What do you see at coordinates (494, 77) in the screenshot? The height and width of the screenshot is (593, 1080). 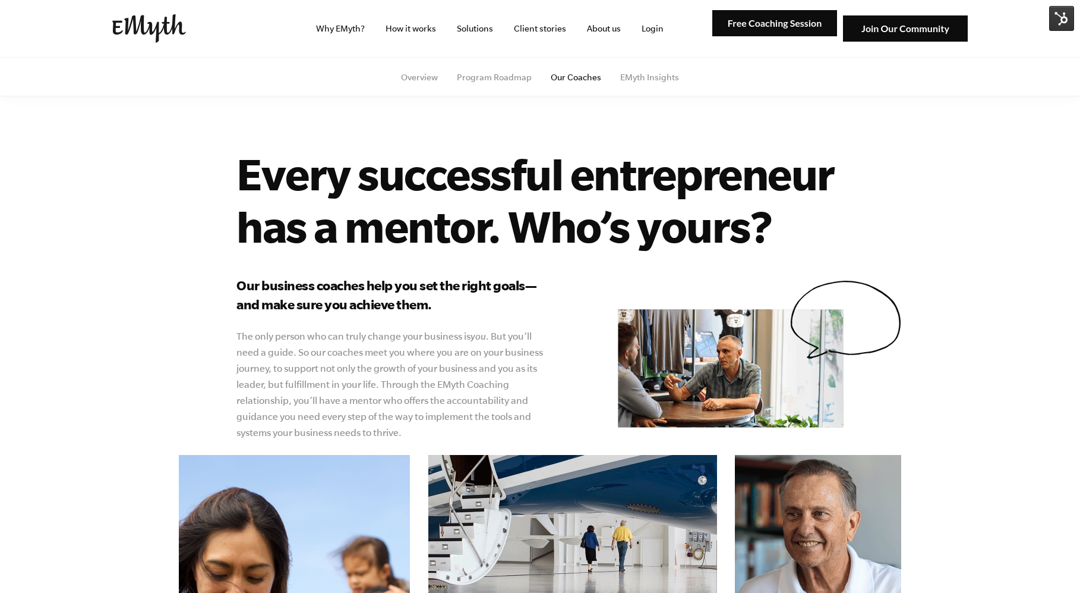 I see `a: Program Roadmap` at bounding box center [494, 77].